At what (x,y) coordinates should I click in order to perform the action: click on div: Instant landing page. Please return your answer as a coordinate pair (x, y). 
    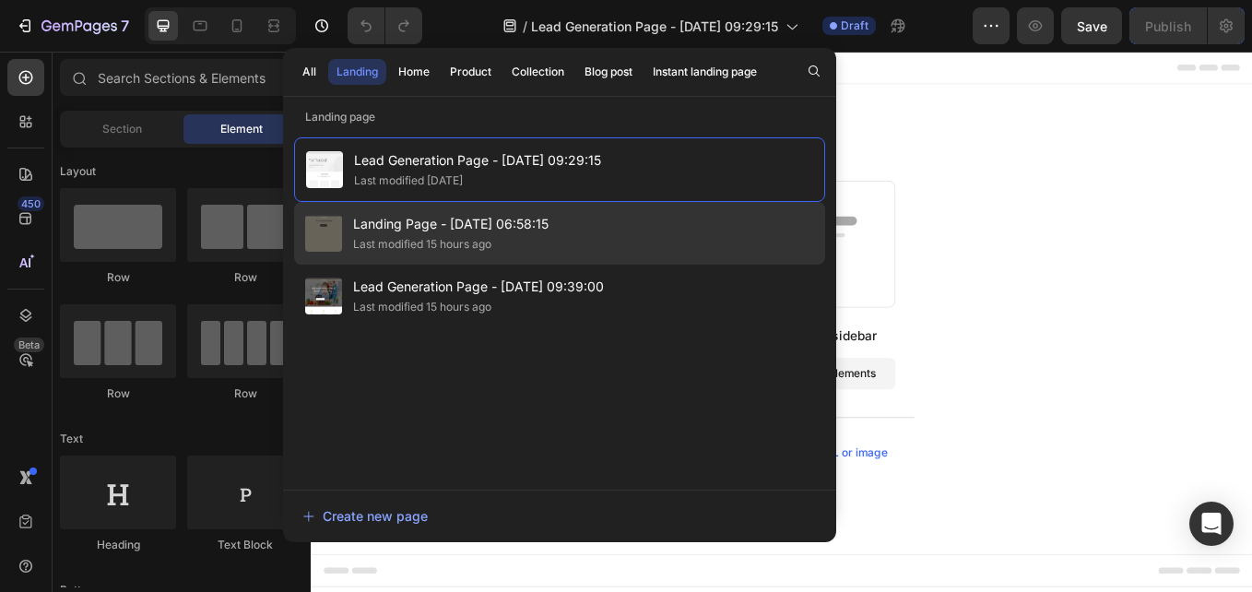
    Looking at the image, I should click on (704, 72).